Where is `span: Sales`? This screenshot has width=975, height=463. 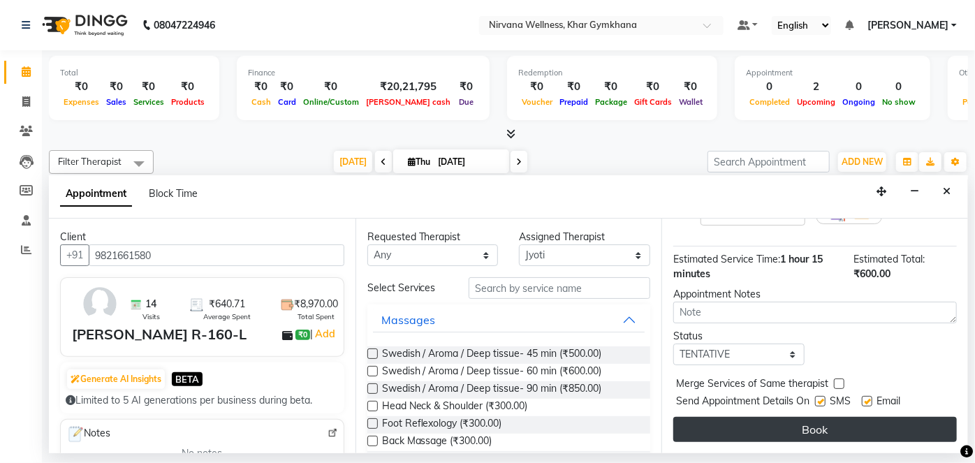
span: Sales is located at coordinates (116, 102).